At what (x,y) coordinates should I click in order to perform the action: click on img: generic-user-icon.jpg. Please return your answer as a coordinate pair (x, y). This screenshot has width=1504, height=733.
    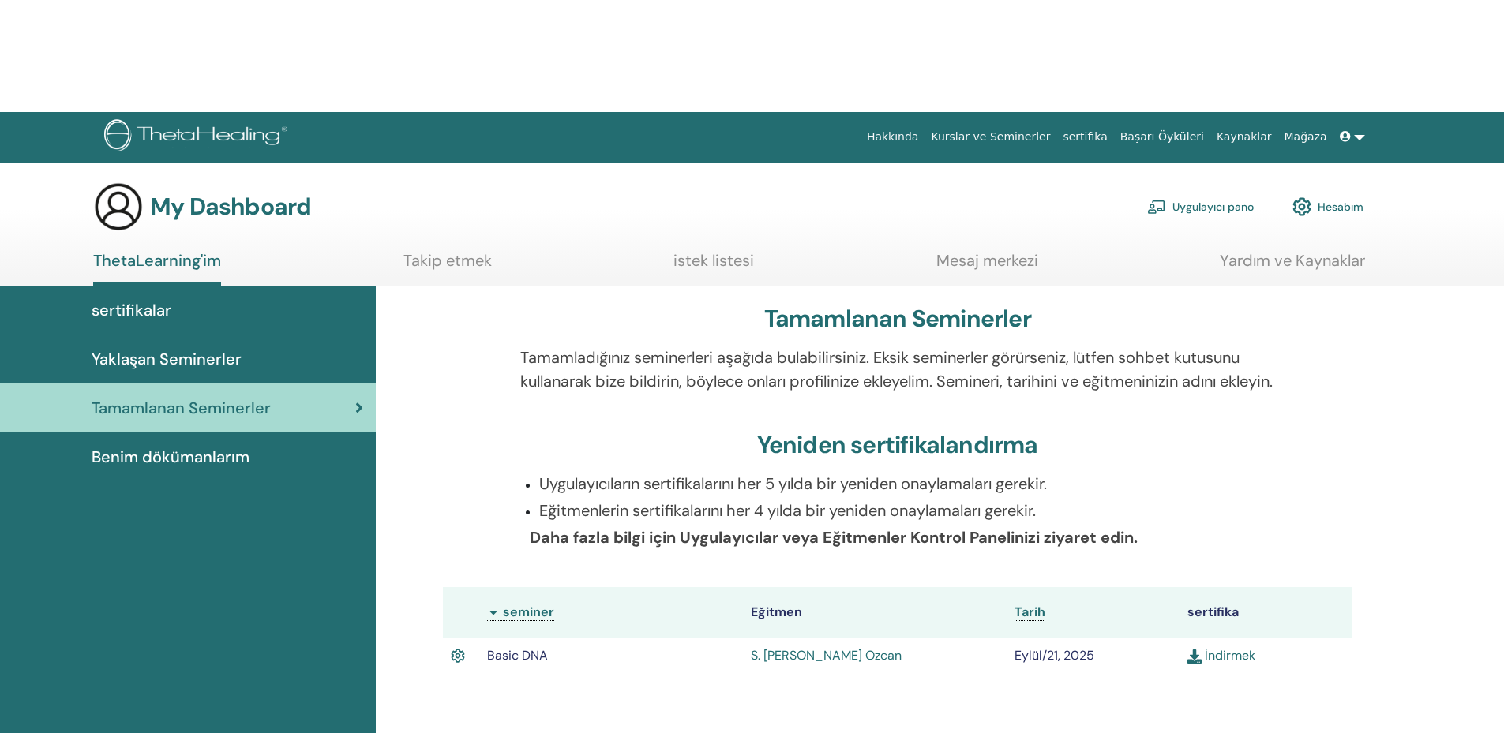
    Looking at the image, I should click on (118, 207).